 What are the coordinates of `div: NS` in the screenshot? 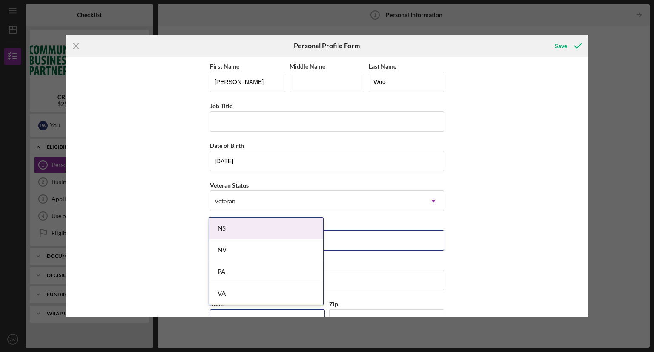 It's located at (266, 228).